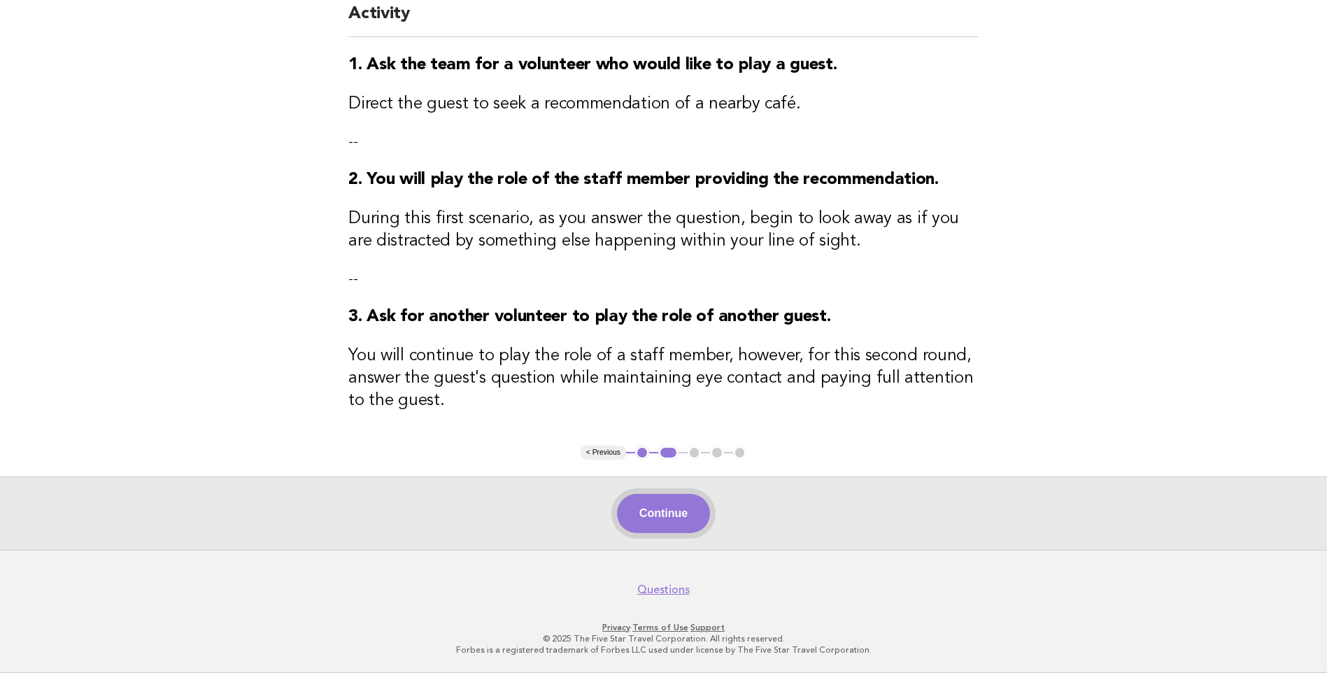 The width and height of the screenshot is (1327, 673). Describe the element at coordinates (663, 20) in the screenshot. I see `h2: Activity` at that location.